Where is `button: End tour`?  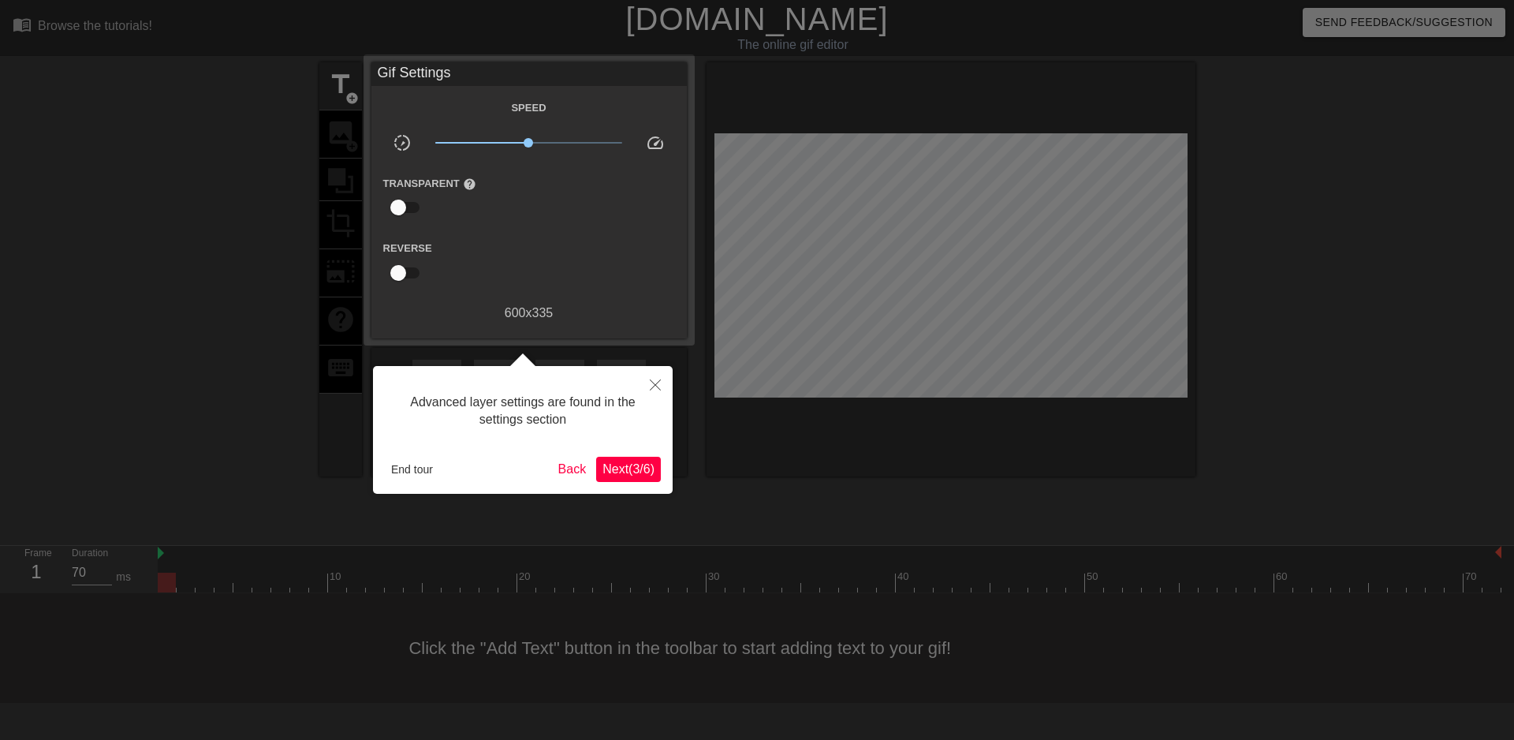
button: End tour is located at coordinates (412, 469).